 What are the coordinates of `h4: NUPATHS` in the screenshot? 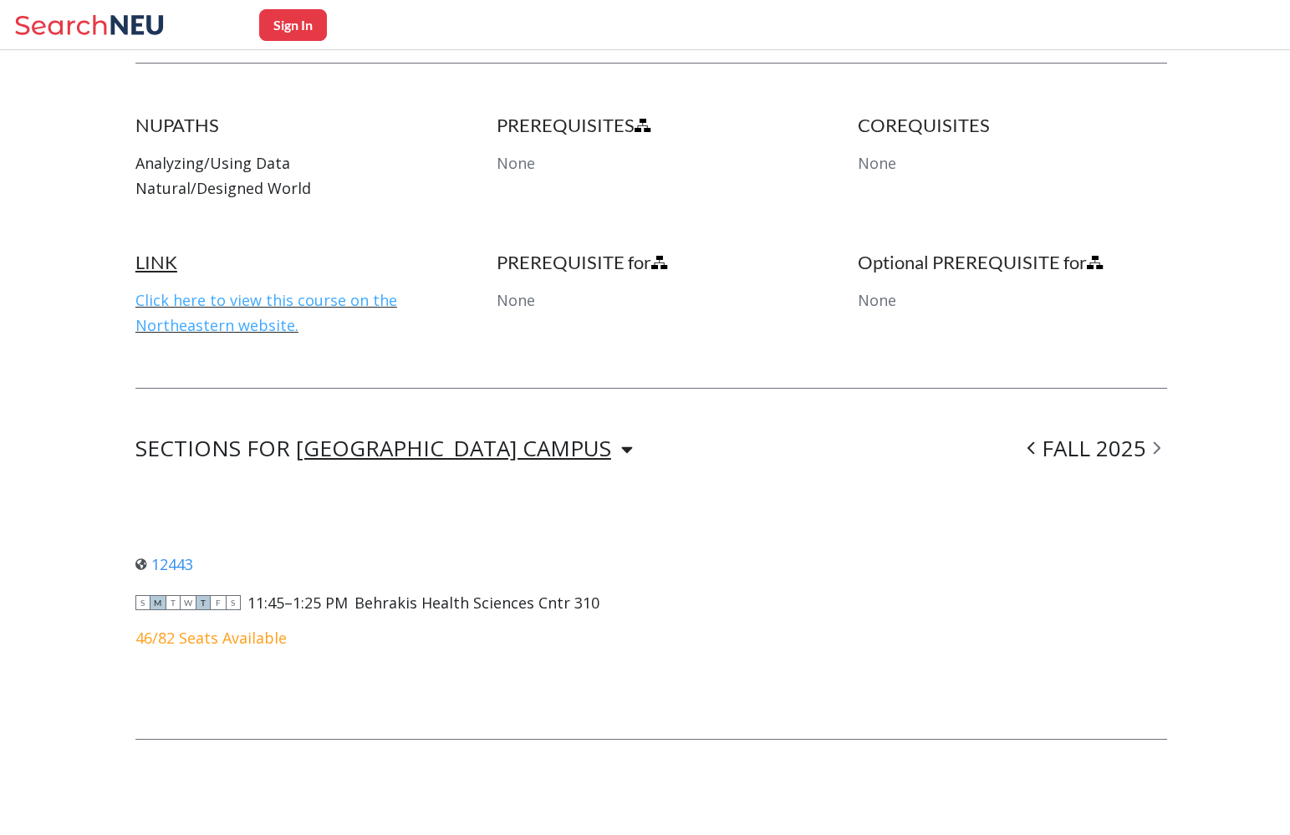 It's located at (290, 125).